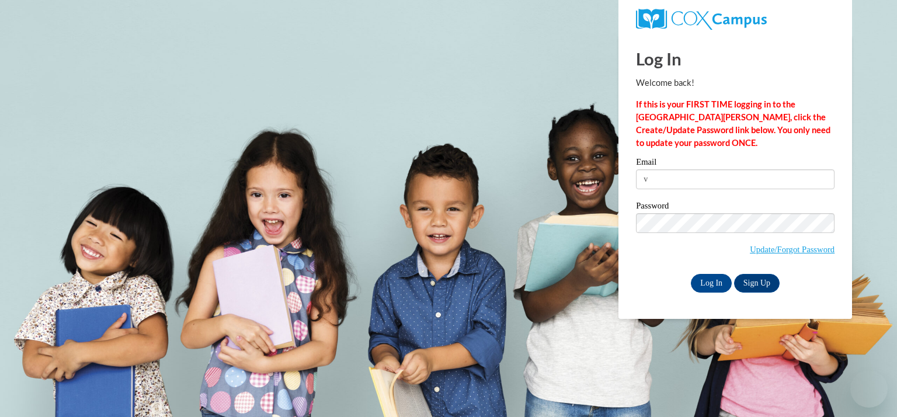 The height and width of the screenshot is (417, 897). What do you see at coordinates (735, 83) in the screenshot?
I see `p: Welcome back!` at bounding box center [735, 83].